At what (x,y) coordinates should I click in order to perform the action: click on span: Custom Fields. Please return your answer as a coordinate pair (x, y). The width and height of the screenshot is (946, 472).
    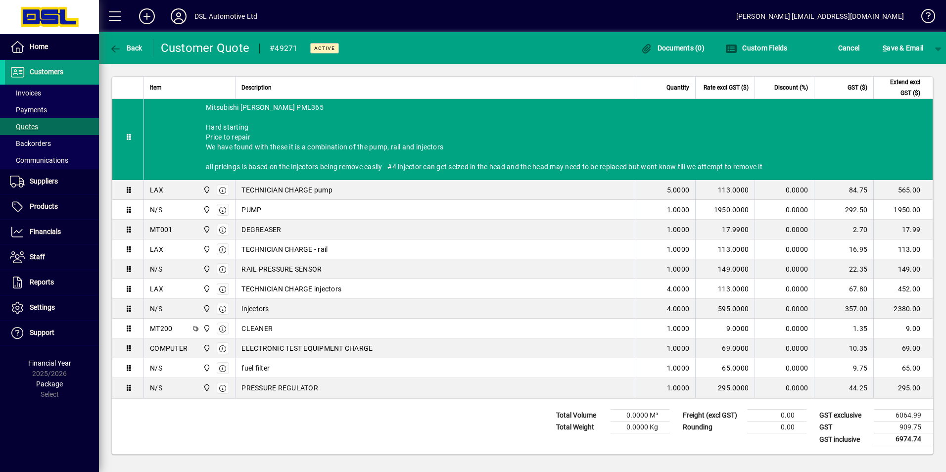
    Looking at the image, I should click on (756, 48).